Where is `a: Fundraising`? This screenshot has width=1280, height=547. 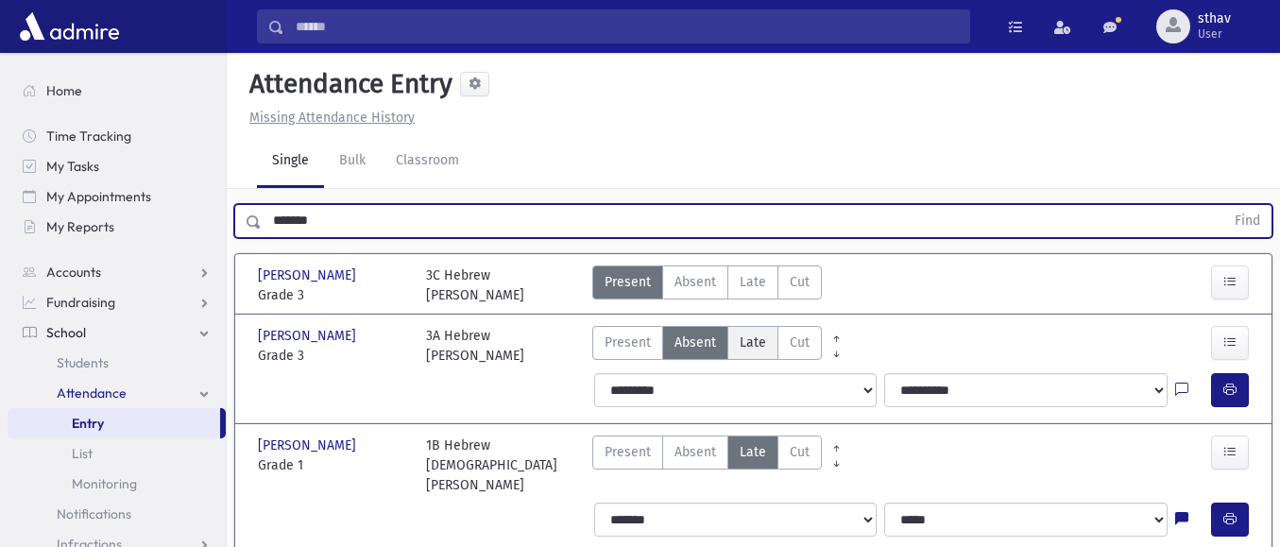 a: Fundraising is located at coordinates (116, 302).